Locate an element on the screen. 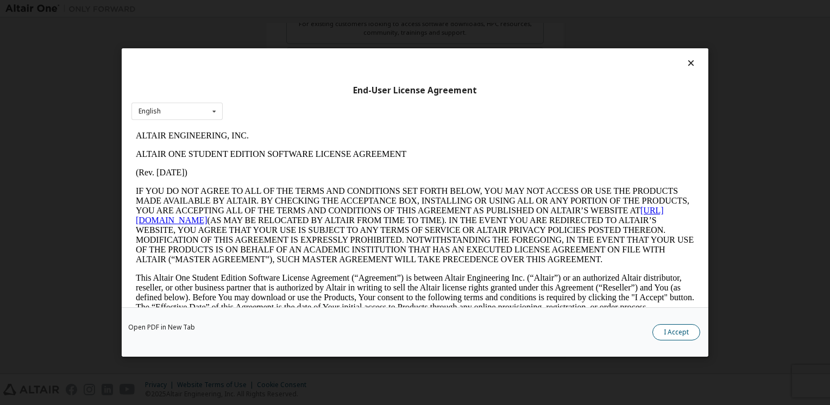 This screenshot has height=405, width=830. button: I Accept is located at coordinates (676, 332).